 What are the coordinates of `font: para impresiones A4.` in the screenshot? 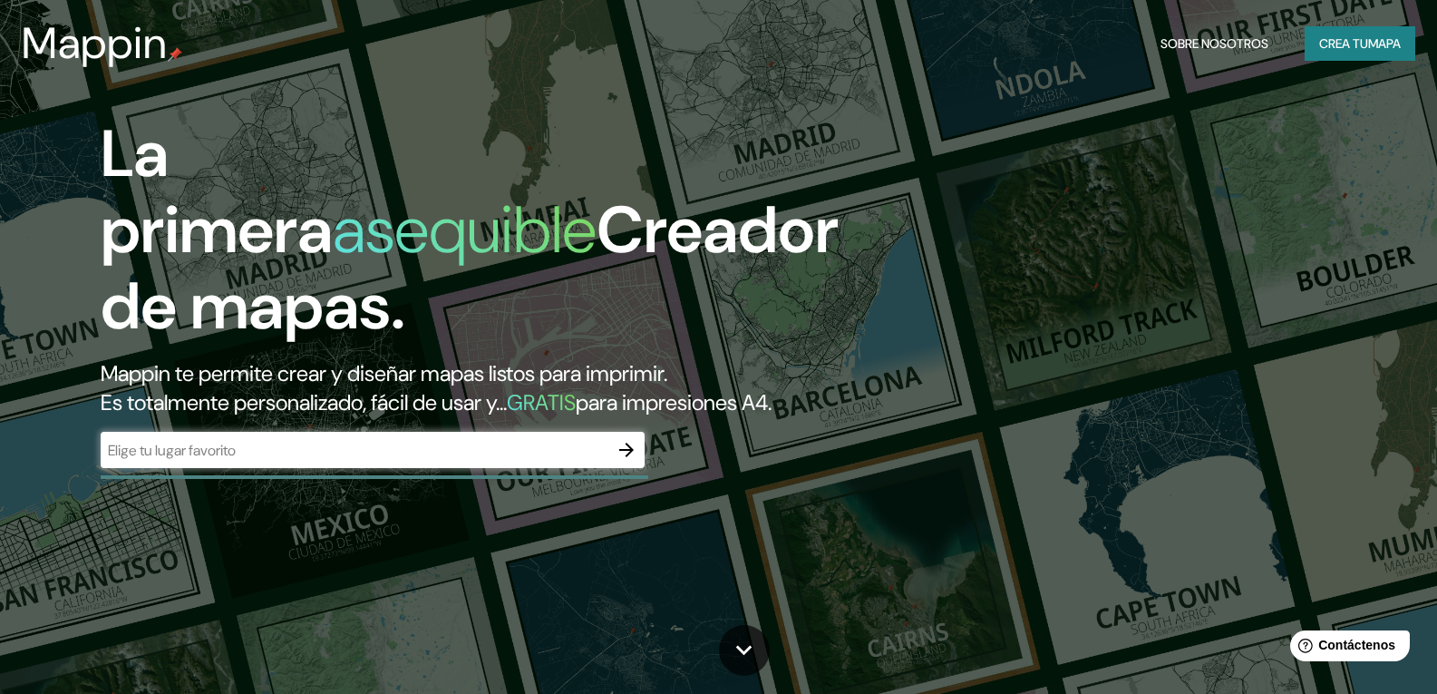 It's located at (674, 402).